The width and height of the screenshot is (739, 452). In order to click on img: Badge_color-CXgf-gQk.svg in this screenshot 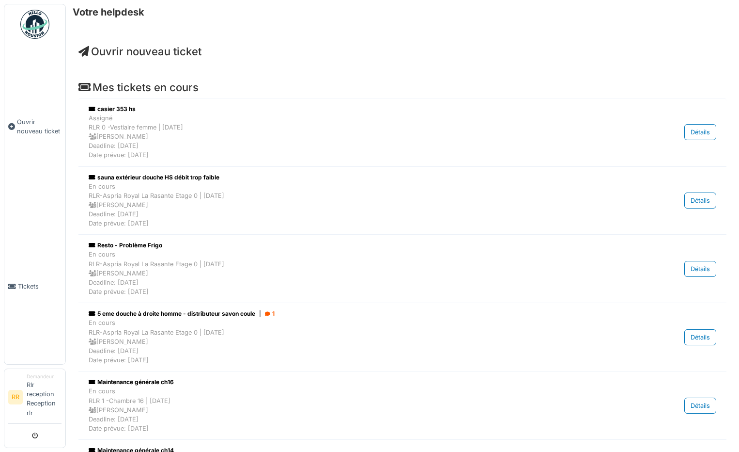, I will do `click(35, 24)`.